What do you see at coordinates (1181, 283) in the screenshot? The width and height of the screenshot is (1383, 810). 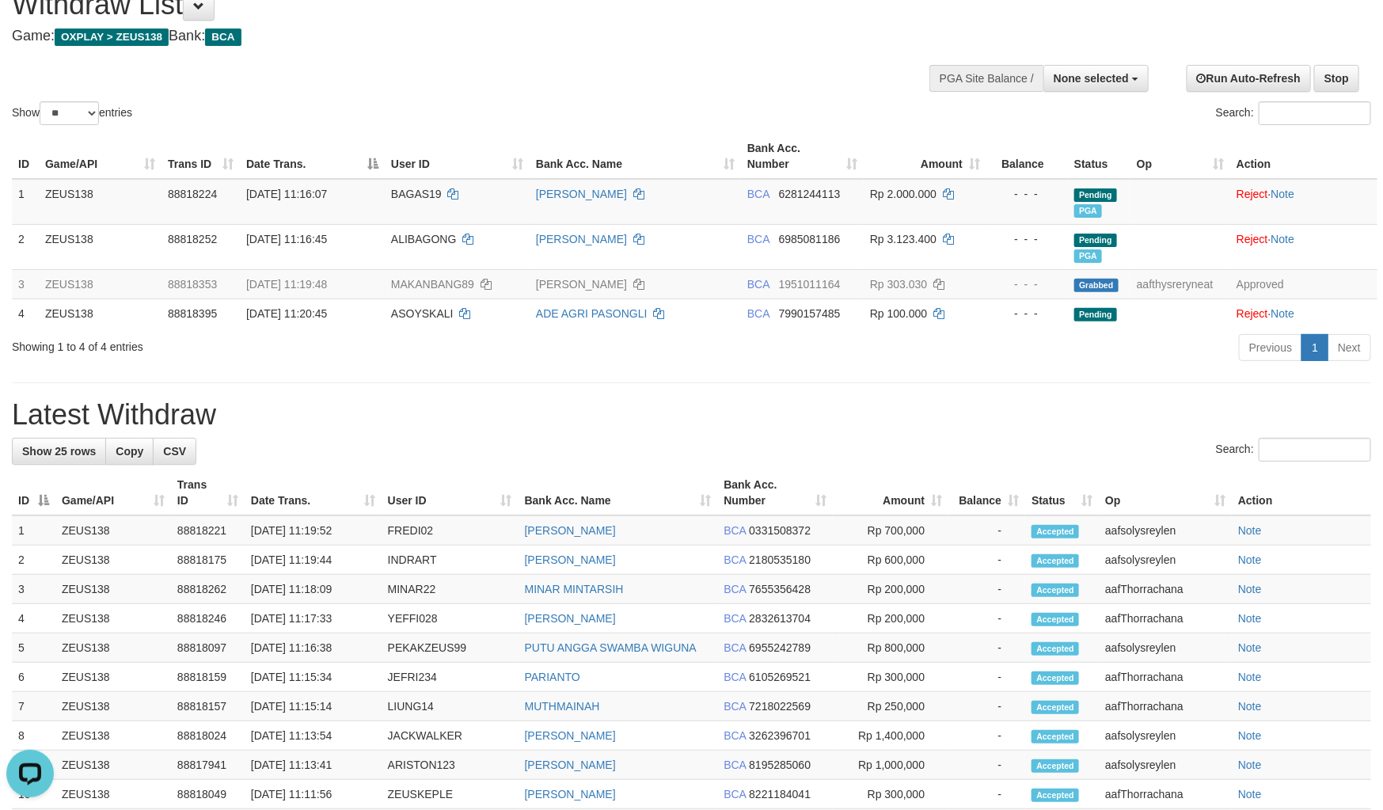 I see `td: aafthysreryneat` at bounding box center [1181, 283].